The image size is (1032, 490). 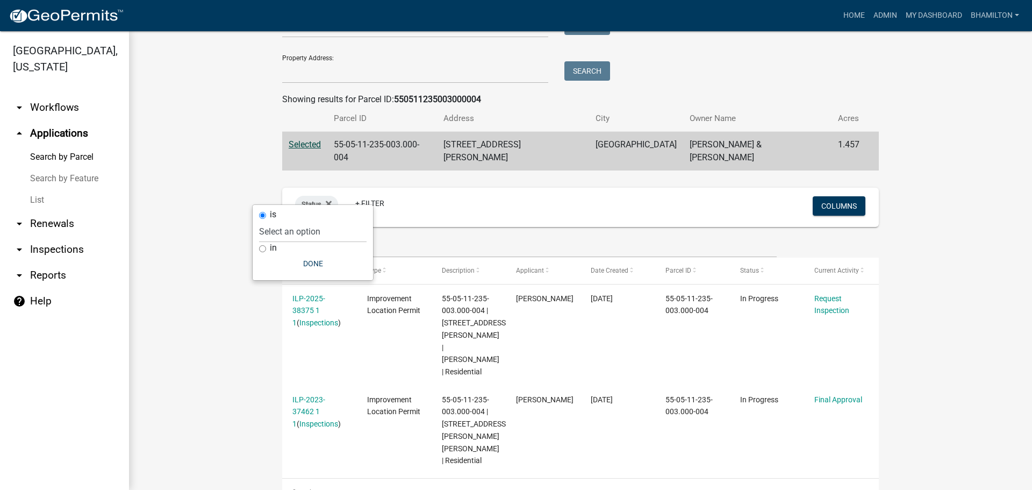 What do you see at coordinates (543, 270) in the screenshot?
I see `datatable-header-cell: Applicant` at bounding box center [543, 270].